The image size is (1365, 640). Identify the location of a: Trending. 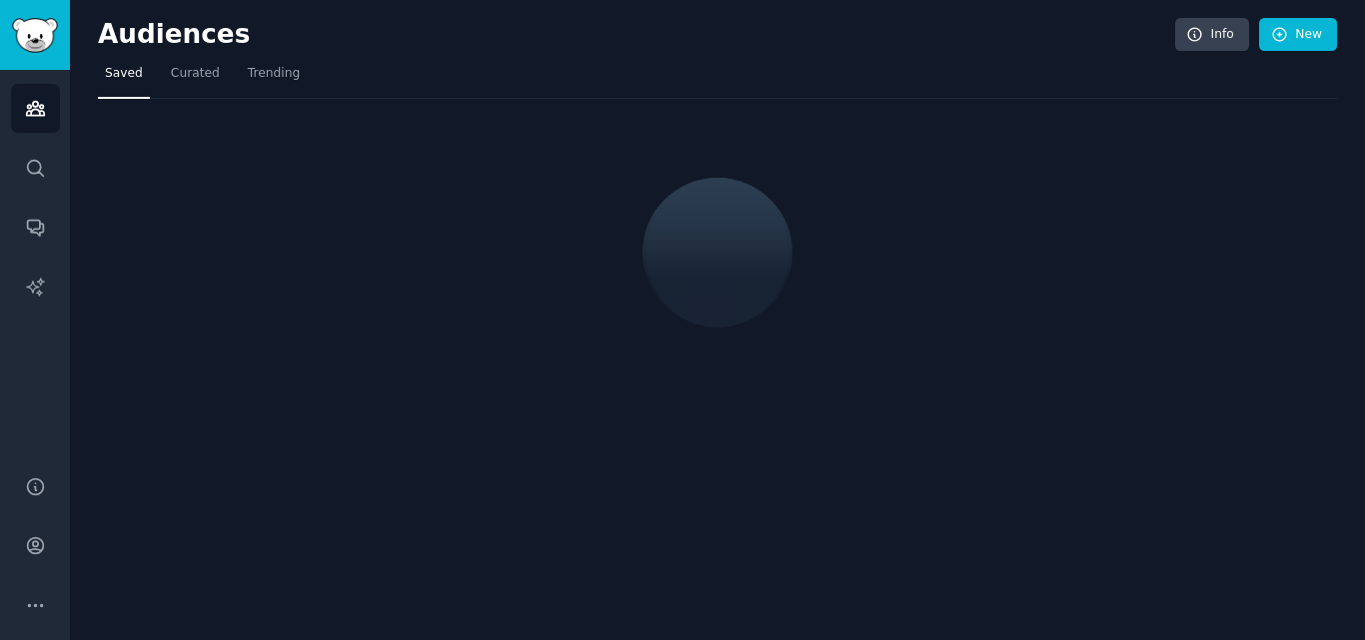
(274, 78).